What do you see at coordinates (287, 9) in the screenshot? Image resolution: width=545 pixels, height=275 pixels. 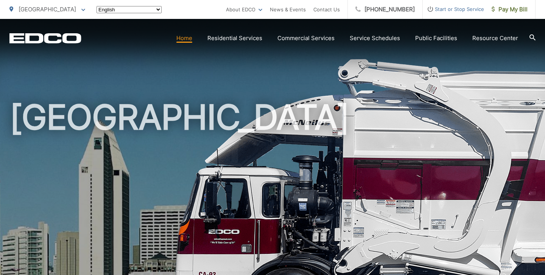 I see `a: News & Events` at bounding box center [287, 9].